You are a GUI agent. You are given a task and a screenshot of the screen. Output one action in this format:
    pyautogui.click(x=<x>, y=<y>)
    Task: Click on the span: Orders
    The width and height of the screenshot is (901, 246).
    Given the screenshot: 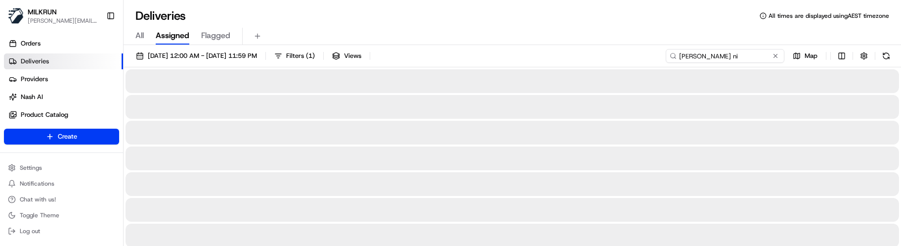 What is the action you would take?
    pyautogui.click(x=31, y=43)
    